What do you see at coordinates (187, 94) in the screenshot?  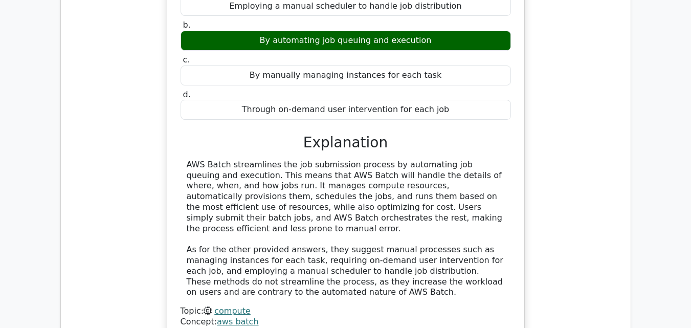 I see `span: d.` at bounding box center [187, 94].